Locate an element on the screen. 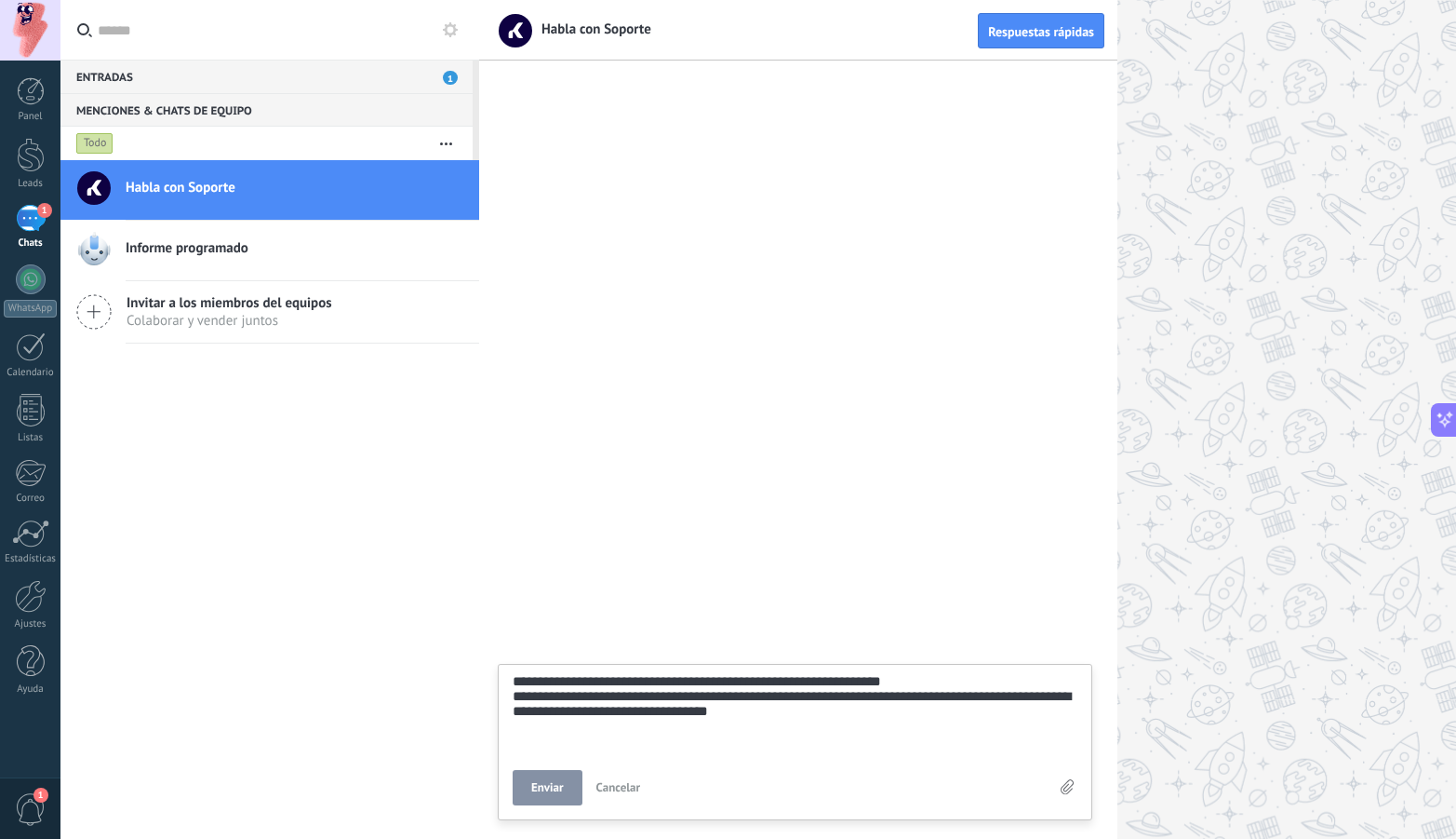  button: Enviar is located at coordinates (547, 787).